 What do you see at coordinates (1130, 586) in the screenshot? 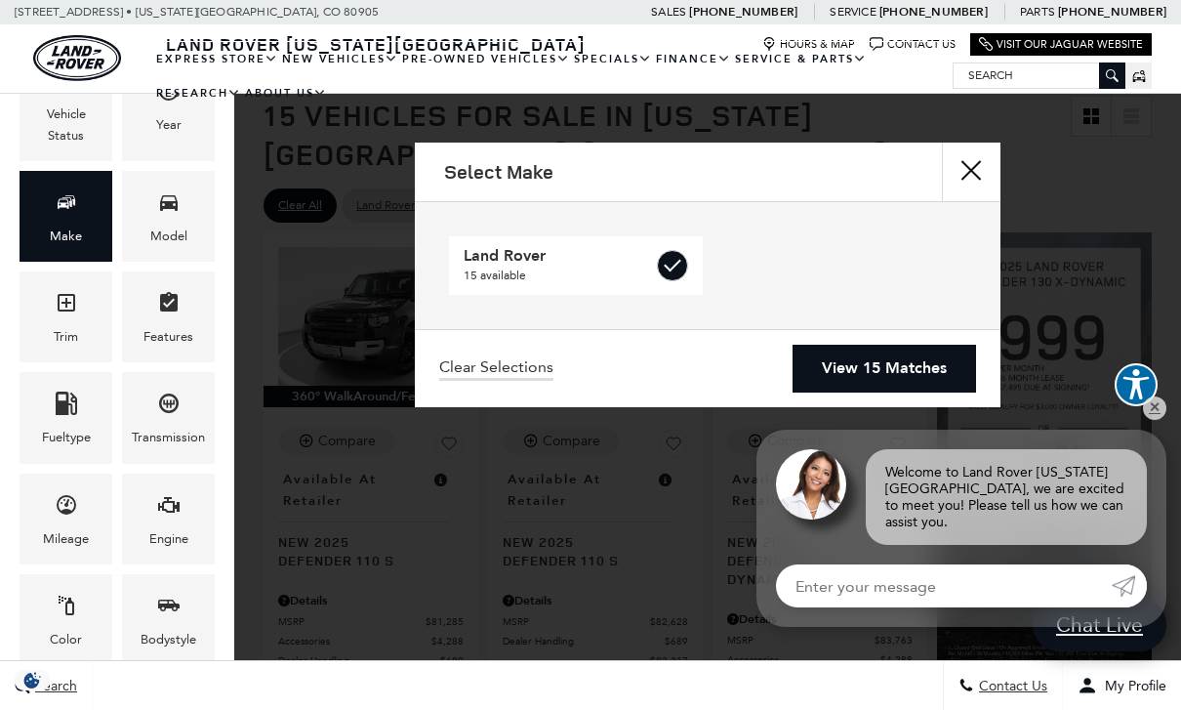
I see `a: Submit` at bounding box center [1130, 586].